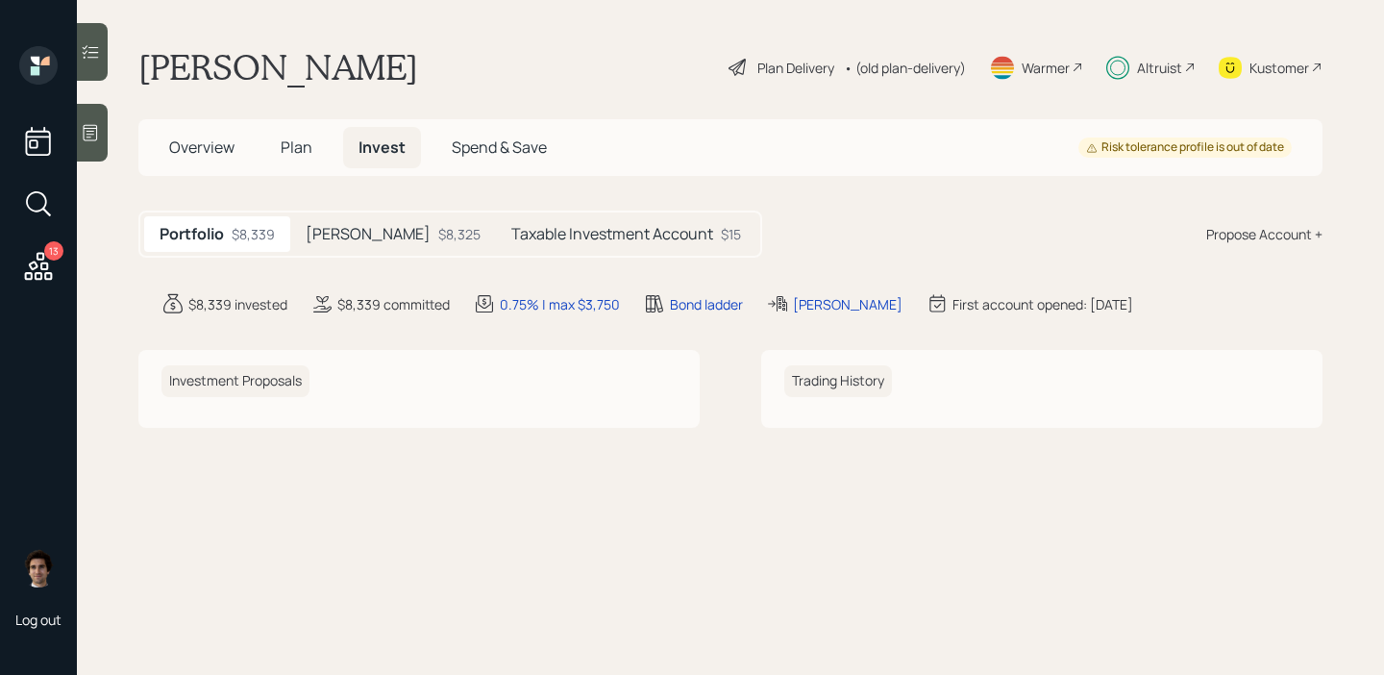  Describe the element at coordinates (54, 251) in the screenshot. I see `div: 13` at that location.